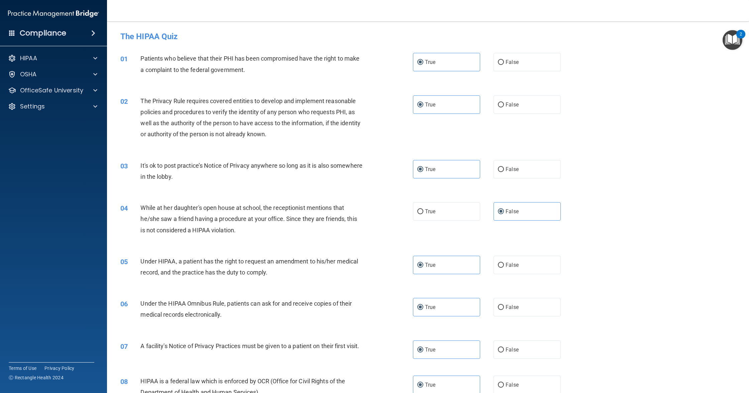 Image resolution: width=749 pixels, height=393 pixels. Describe the element at coordinates (43, 33) in the screenshot. I see `h4: Compliance` at that location.